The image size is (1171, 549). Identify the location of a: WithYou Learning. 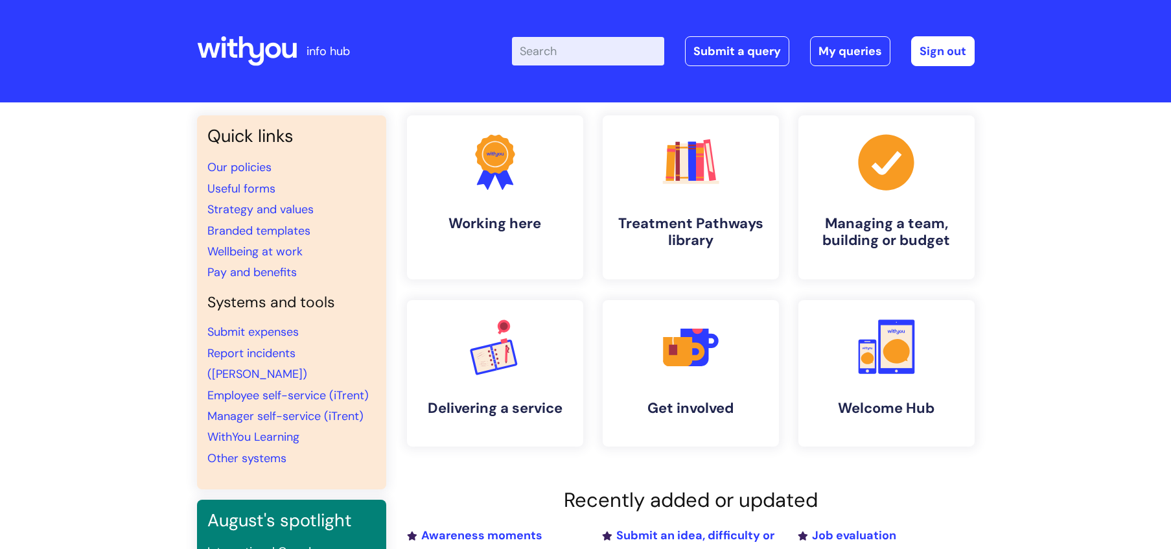
(253, 437).